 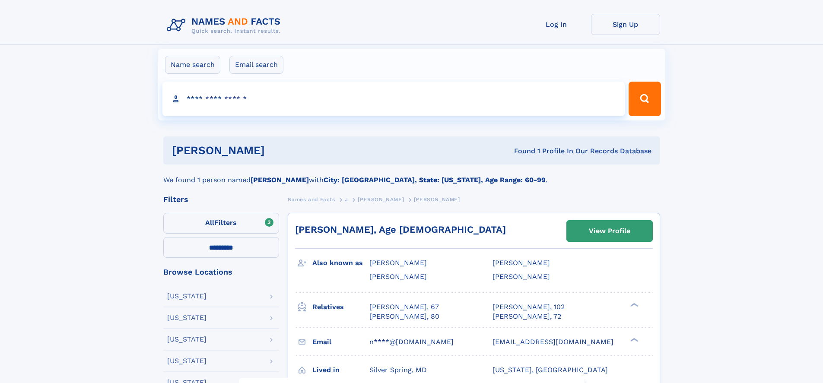 I want to click on div: Browse Locations, so click(x=221, y=272).